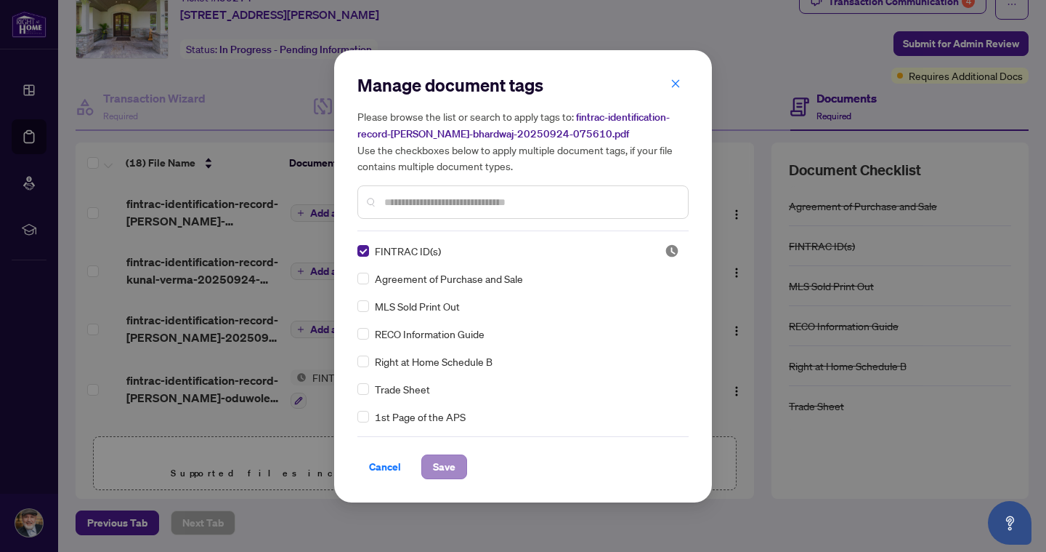 The image size is (1046, 552). What do you see at coordinates (385, 467) in the screenshot?
I see `span: Cancel` at bounding box center [385, 467].